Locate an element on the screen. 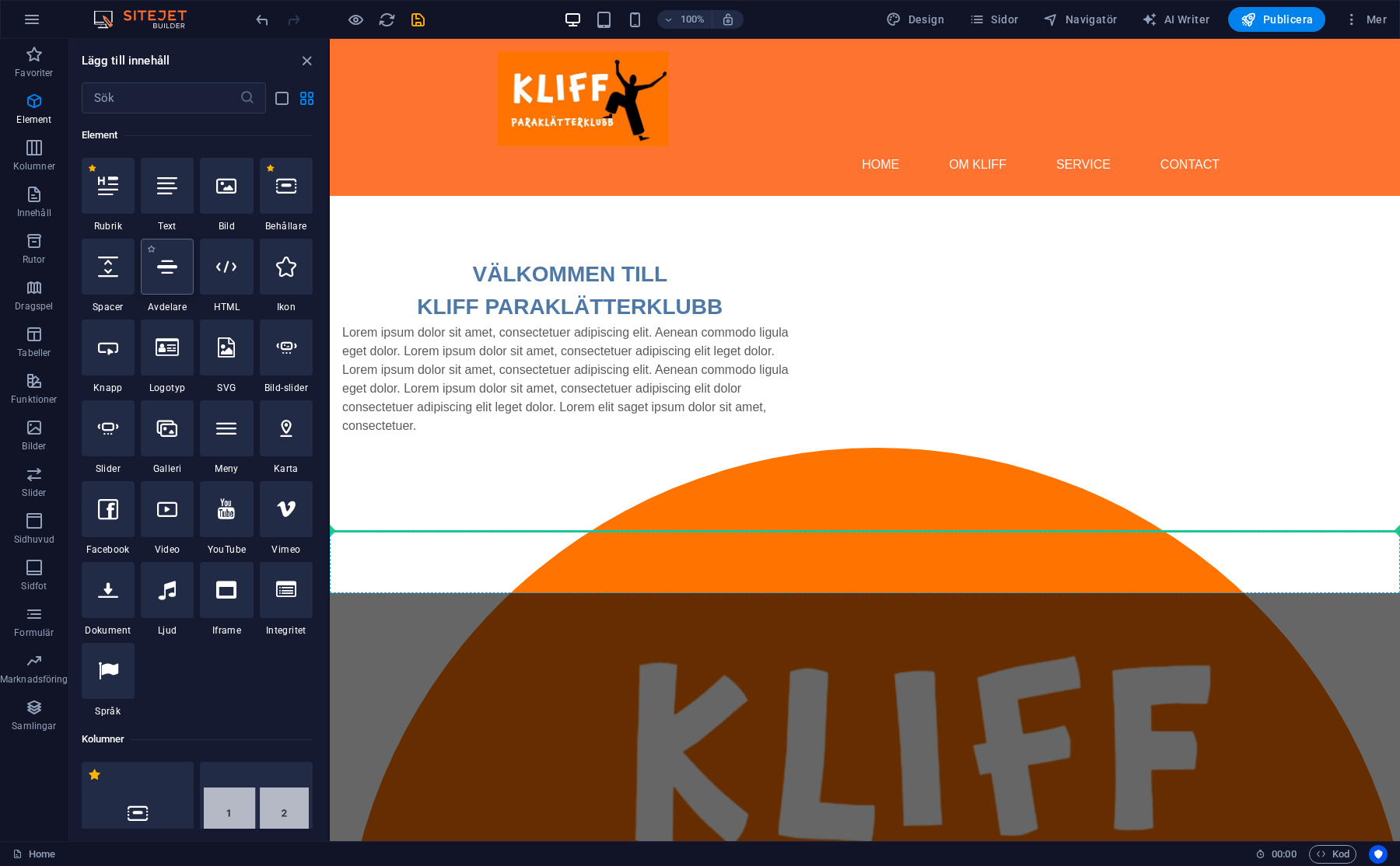  span: Spacer is located at coordinates (108, 307).